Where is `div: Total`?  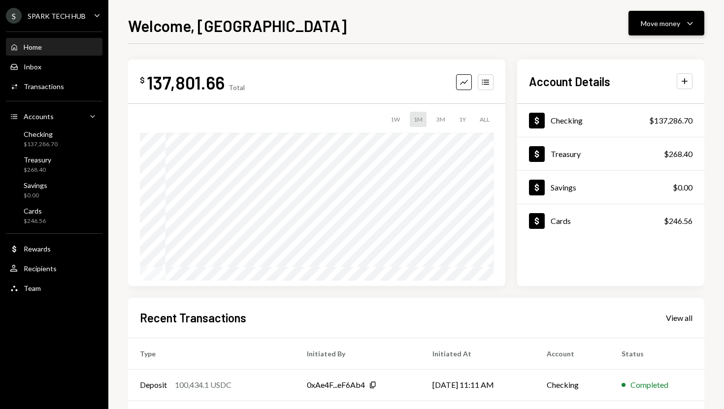
div: Total is located at coordinates (236, 87).